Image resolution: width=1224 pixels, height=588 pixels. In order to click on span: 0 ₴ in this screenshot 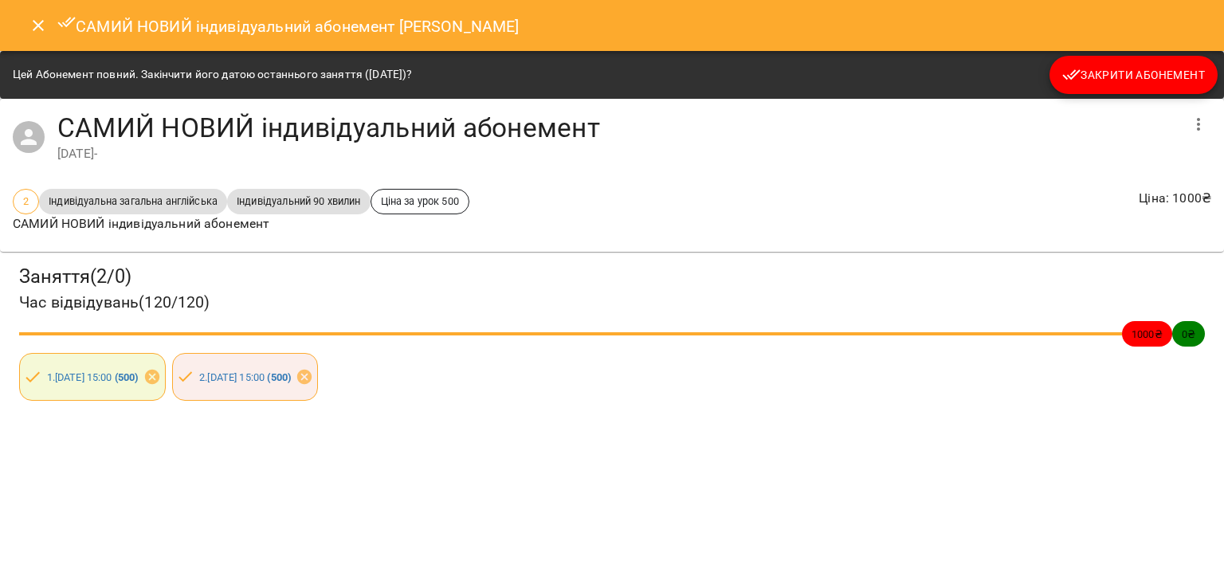, I will do `click(1188, 334)`.